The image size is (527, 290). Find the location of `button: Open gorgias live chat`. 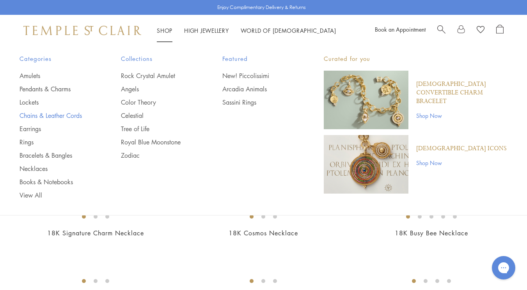

button: Open gorgias live chat is located at coordinates (16, 14).